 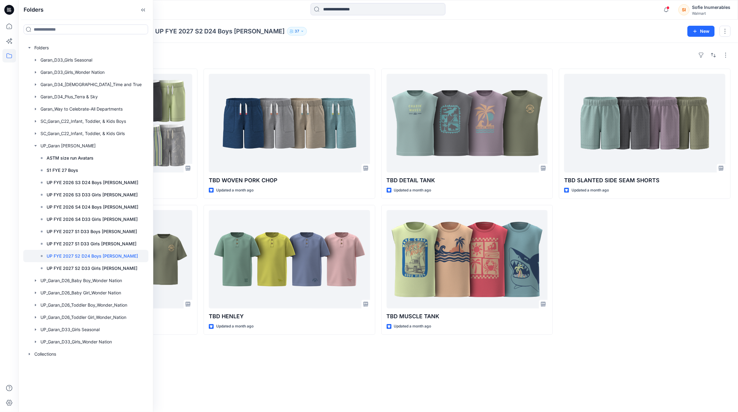 I want to click on div: SI, so click(x=684, y=10).